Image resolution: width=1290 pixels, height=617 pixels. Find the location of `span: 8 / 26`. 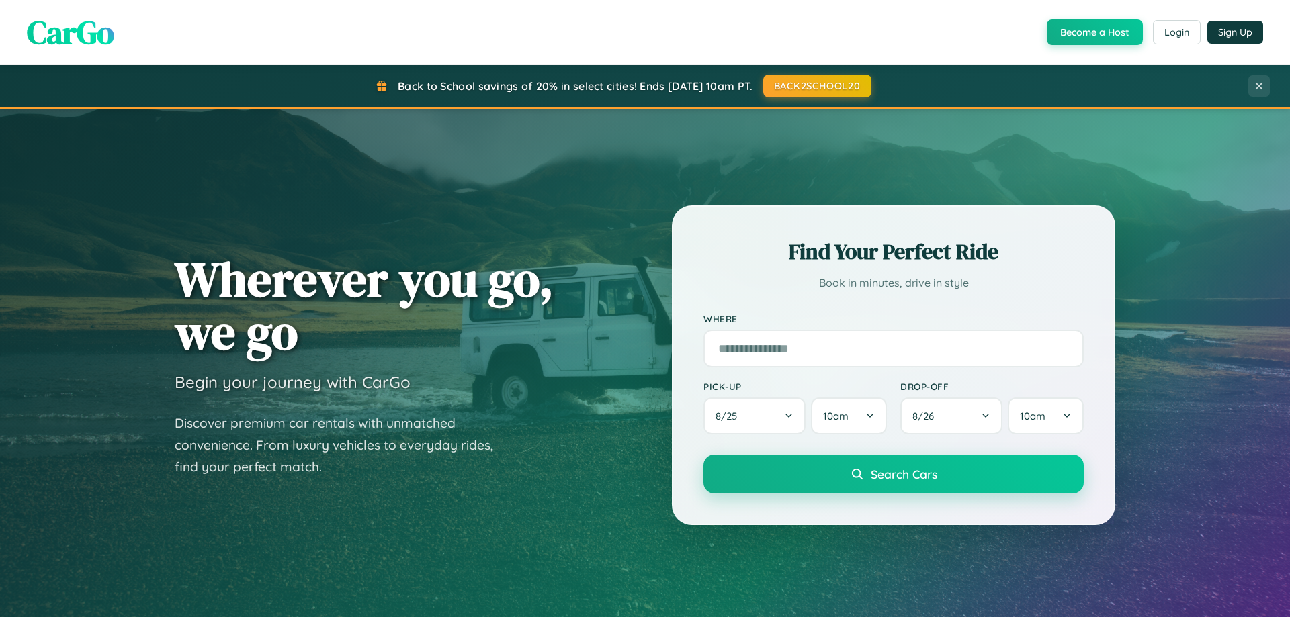

span: 8 / 26 is located at coordinates (926, 416).